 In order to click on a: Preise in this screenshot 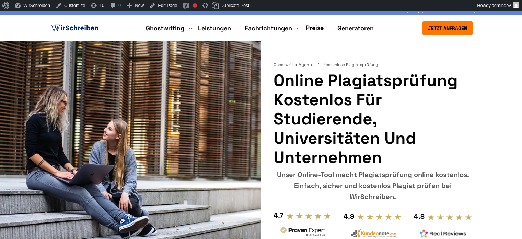, I will do `click(315, 27)`.